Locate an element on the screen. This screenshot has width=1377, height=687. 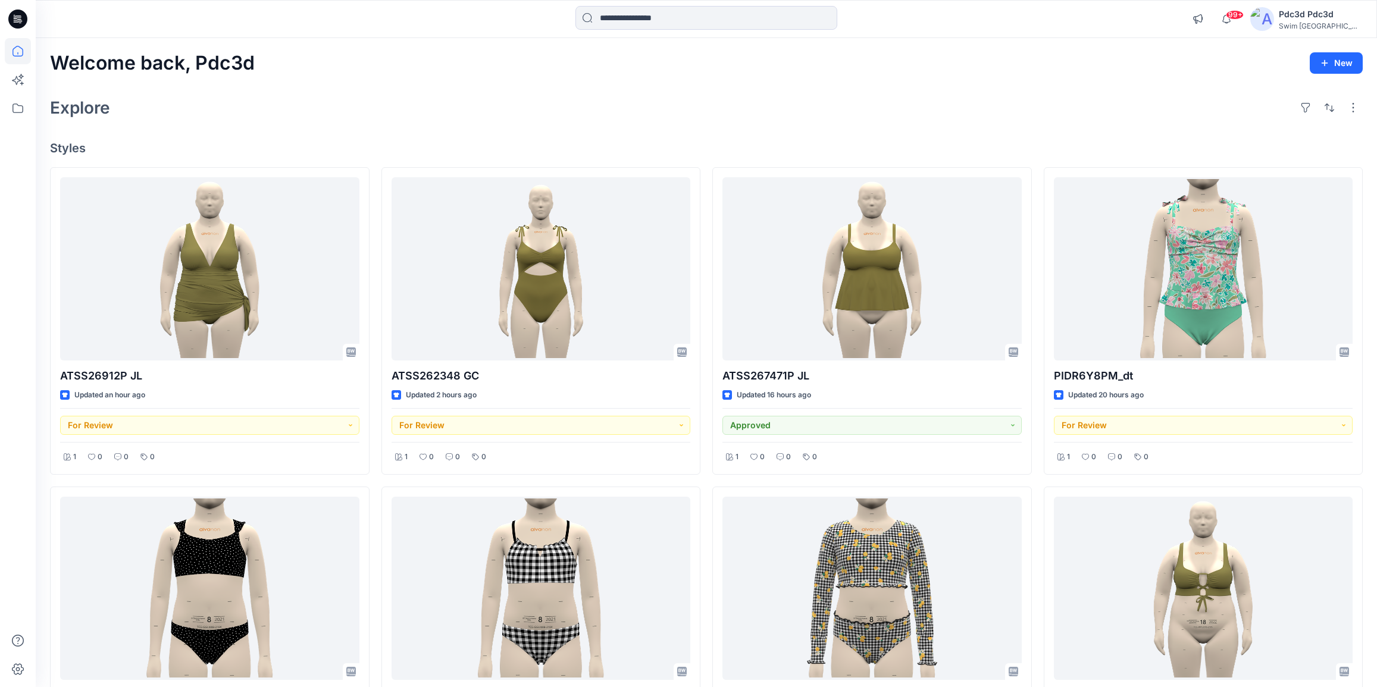
p: ATSS26912P JL is located at coordinates (209, 376).